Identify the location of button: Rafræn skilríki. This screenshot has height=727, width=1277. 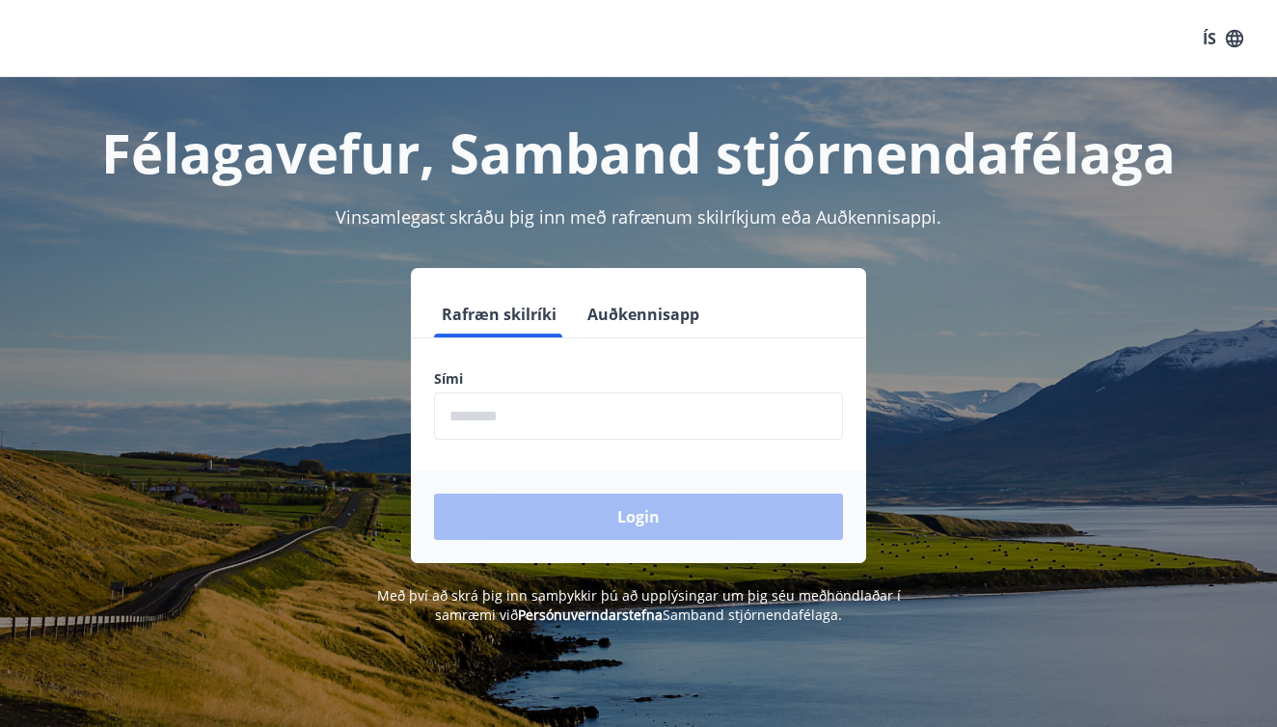
(499, 314).